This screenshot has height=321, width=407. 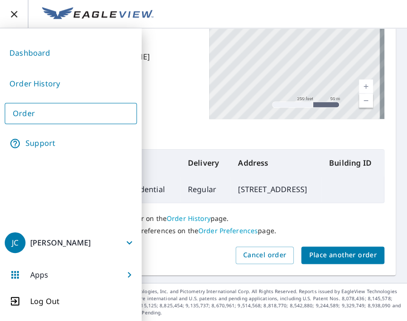 I want to click on img: EV Logo, so click(x=98, y=14).